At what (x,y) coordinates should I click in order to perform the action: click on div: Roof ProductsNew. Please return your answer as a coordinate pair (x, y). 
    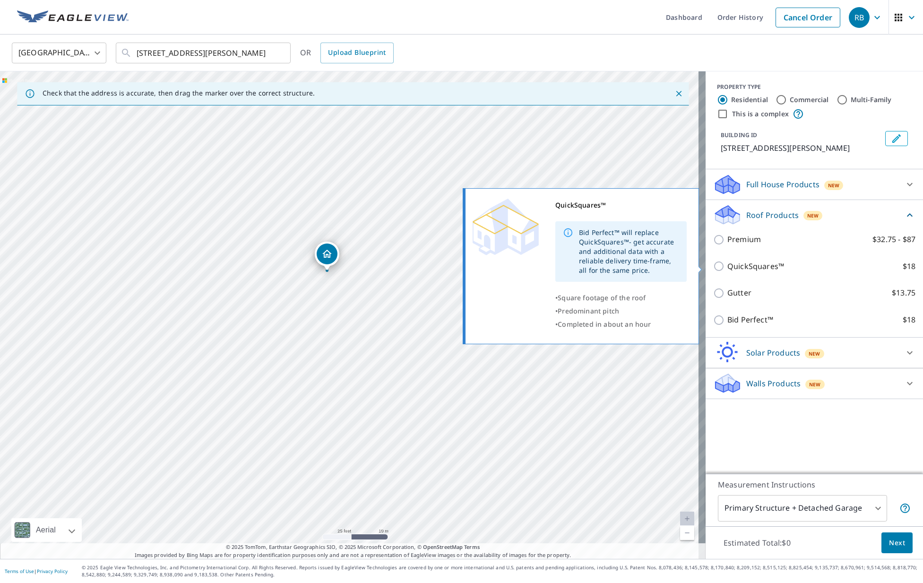
    Looking at the image, I should click on (815, 215).